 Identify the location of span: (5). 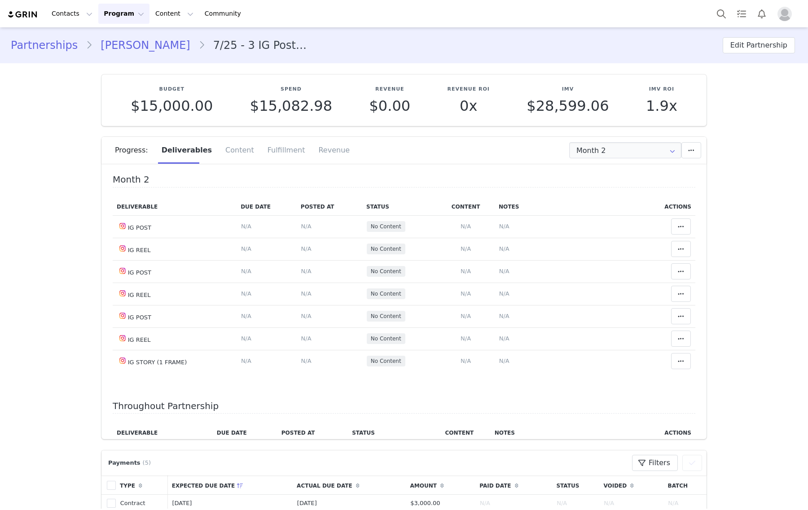
(147, 463).